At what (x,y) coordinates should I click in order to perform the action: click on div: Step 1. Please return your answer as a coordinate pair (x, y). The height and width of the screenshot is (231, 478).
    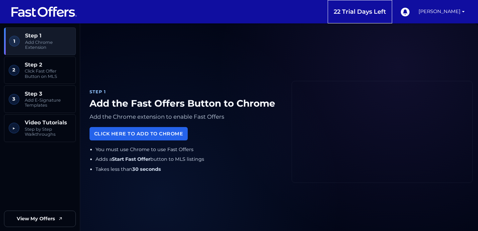
    Looking at the image, I should click on (185, 92).